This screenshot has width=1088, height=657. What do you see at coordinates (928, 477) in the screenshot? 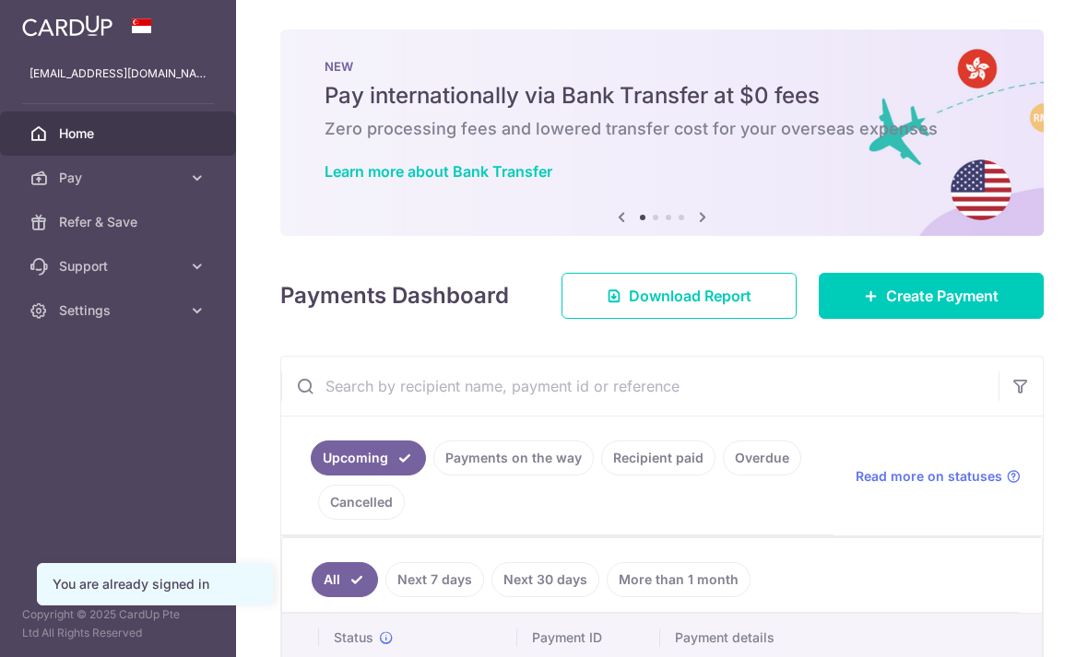
I see `span: Read more on statuses` at bounding box center [928, 477].